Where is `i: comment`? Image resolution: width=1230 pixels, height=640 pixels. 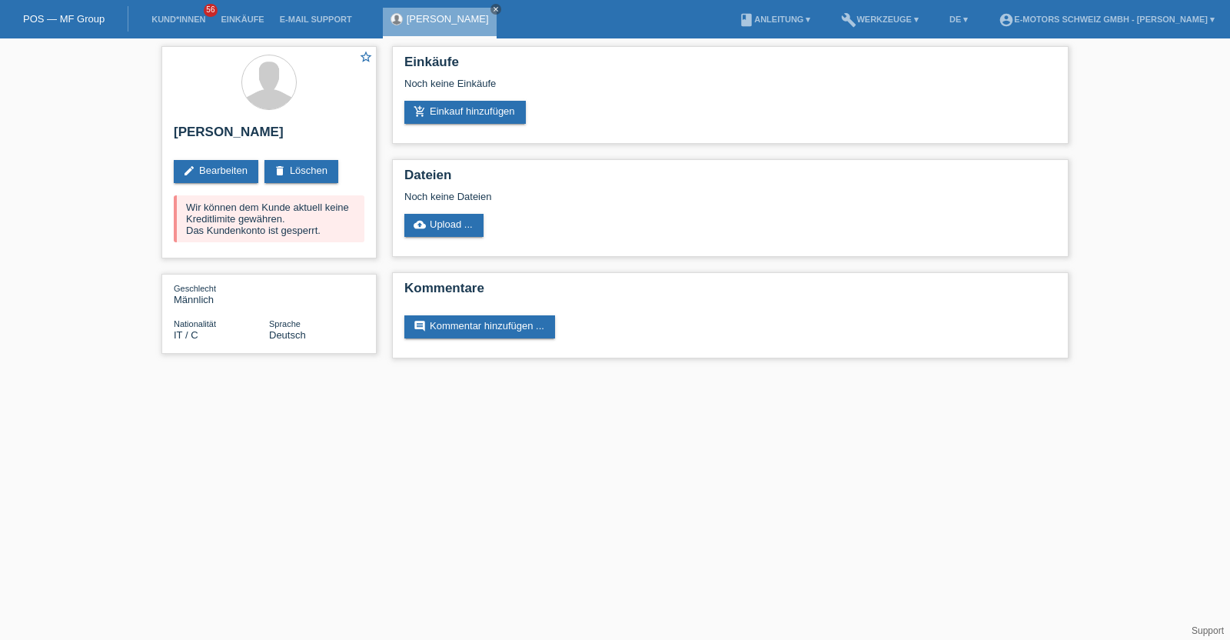 i: comment is located at coordinates (420, 326).